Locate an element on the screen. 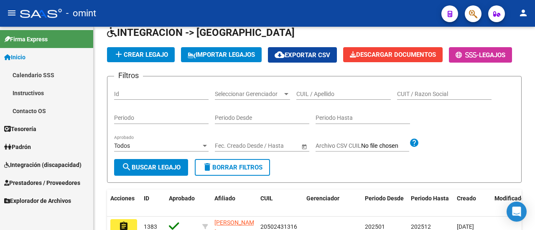  span: Integración (discapacidad) is located at coordinates (43, 165).